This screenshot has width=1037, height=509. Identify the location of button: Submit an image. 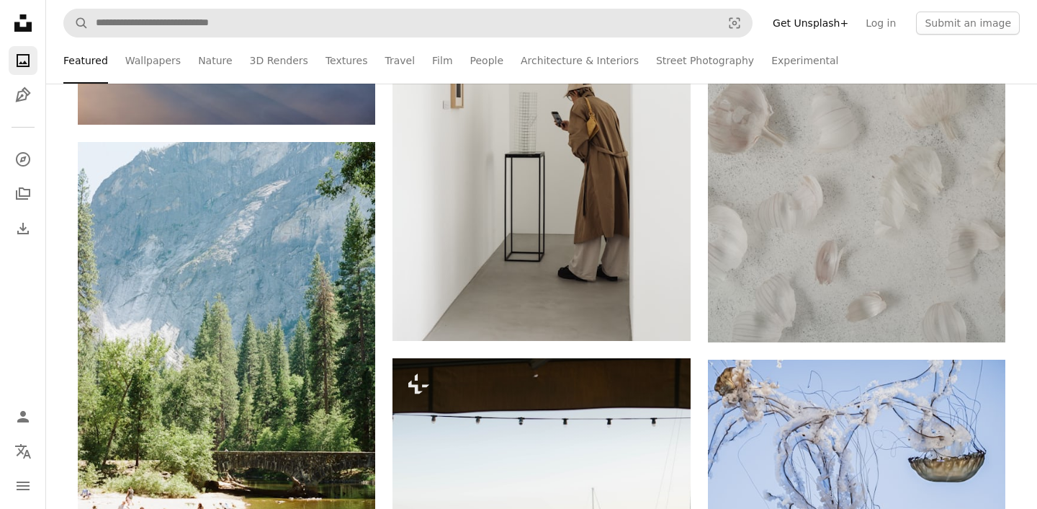
(968, 23).